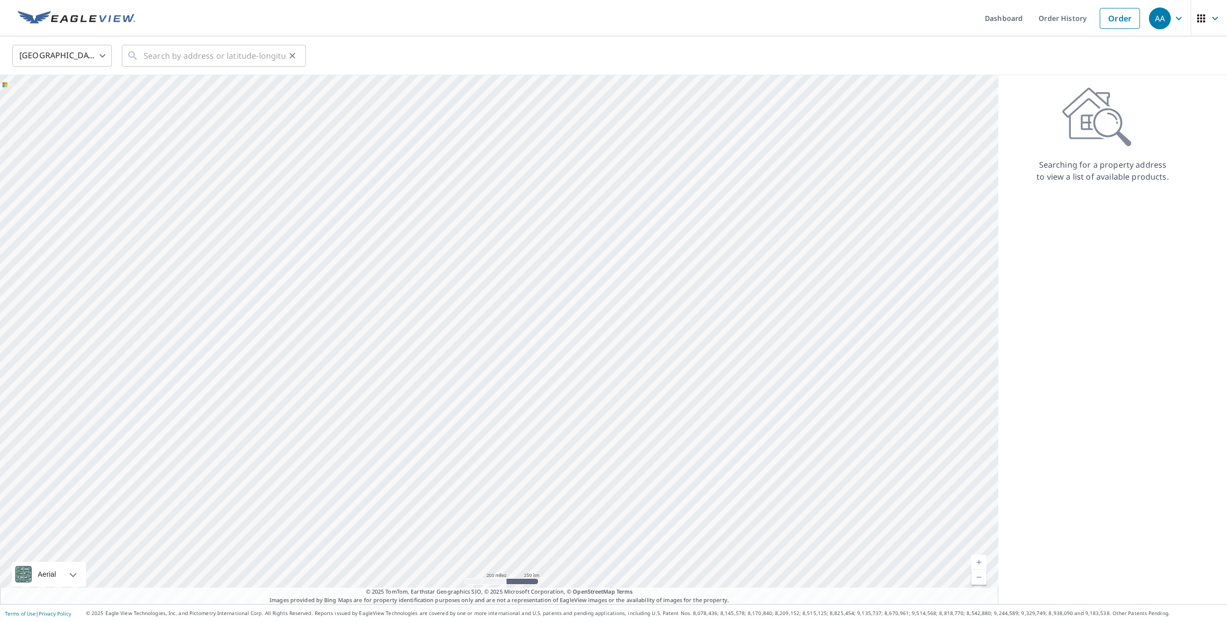  Describe the element at coordinates (1120, 18) in the screenshot. I see `a: Order` at that location.